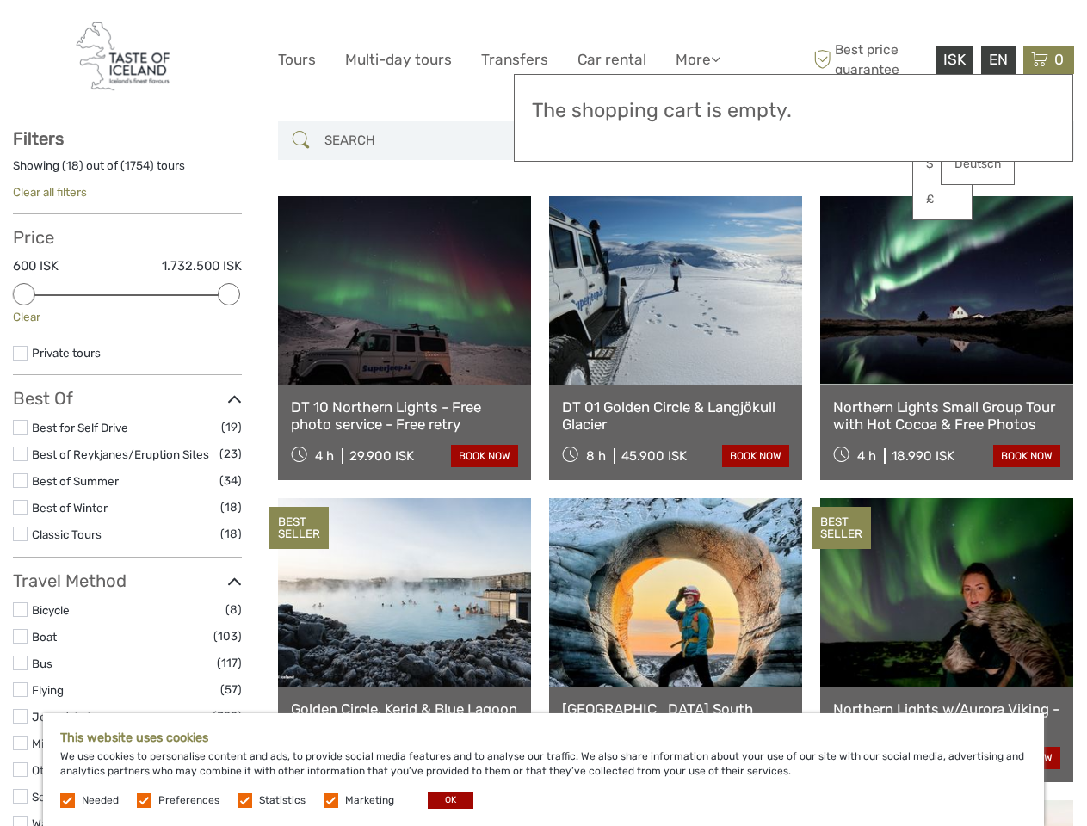 The image size is (1087, 826). What do you see at coordinates (231, 427) in the screenshot?
I see `span: (19)` at bounding box center [231, 427].